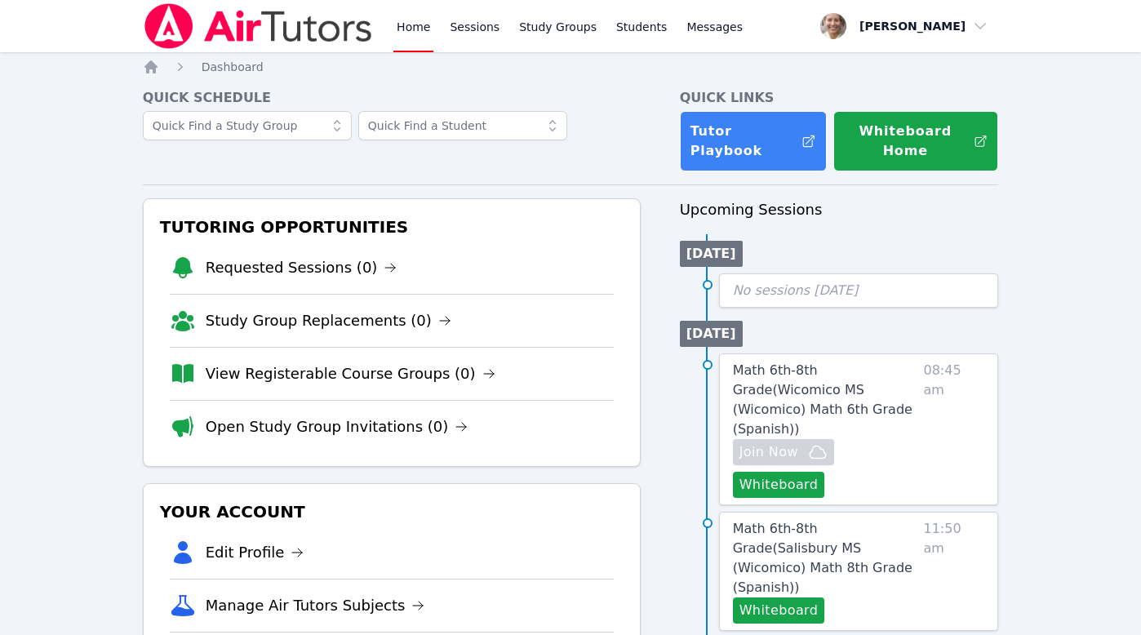 The width and height of the screenshot is (1141, 635). I want to click on a: Manage Air Tutors Subjects, so click(315, 605).